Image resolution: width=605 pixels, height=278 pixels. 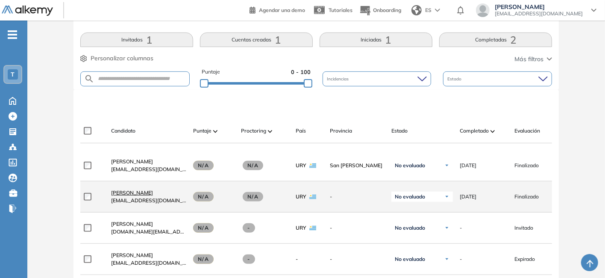 What do you see at coordinates (137, 40) in the screenshot?
I see `button: Invitados1` at bounding box center [137, 40].